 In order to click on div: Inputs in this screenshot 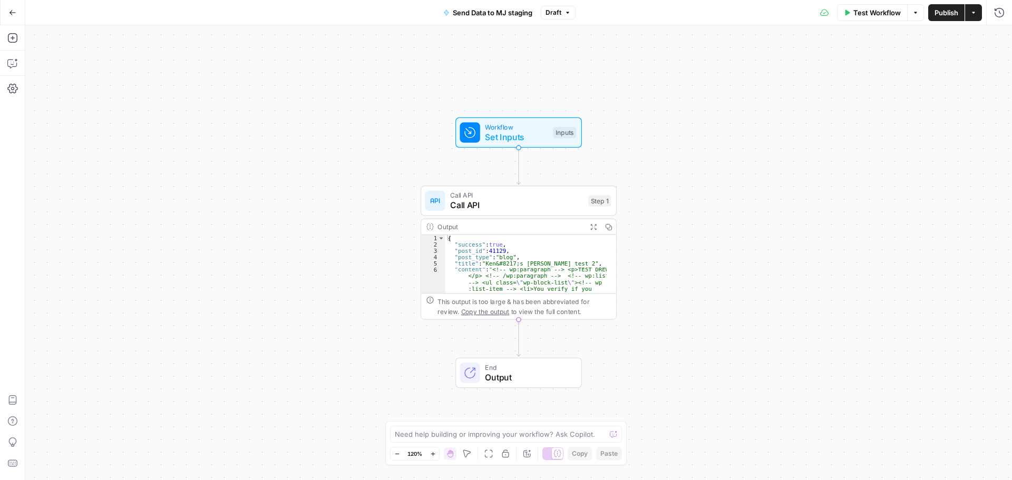, I will do `click(564, 133)`.